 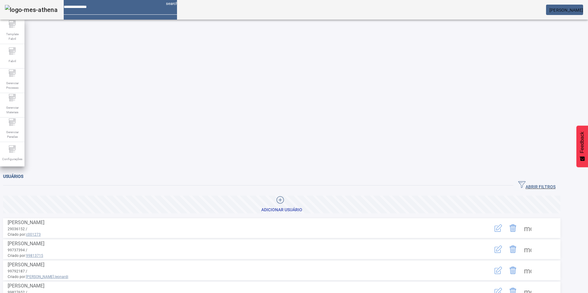 What do you see at coordinates (537, 185) in the screenshot?
I see `span: ABRIR FILTROS` at bounding box center [537, 185].